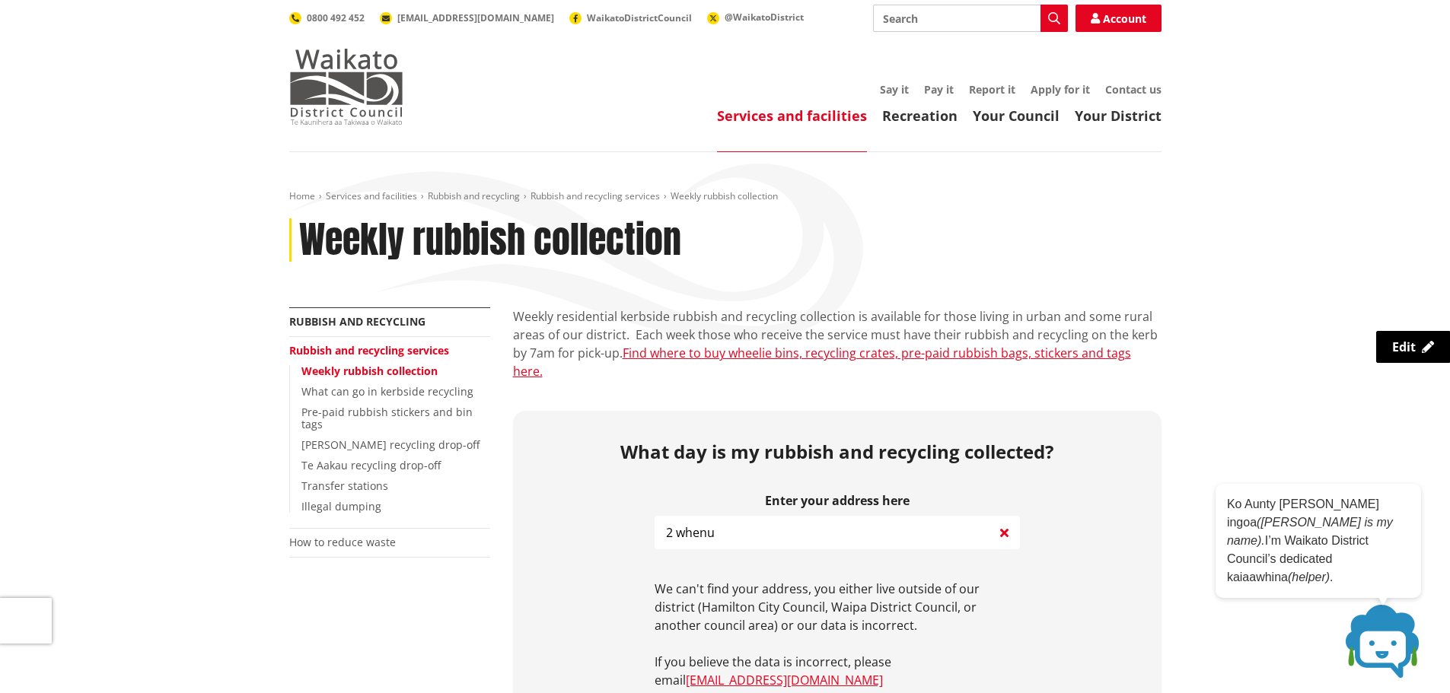 The height and width of the screenshot is (693, 1450). Describe the element at coordinates (342, 542) in the screenshot. I see `a: How to reduce waste` at that location.